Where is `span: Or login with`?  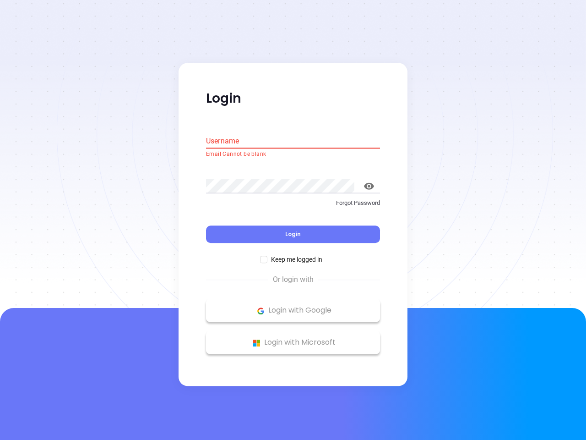
span: Or login with is located at coordinates (293, 280).